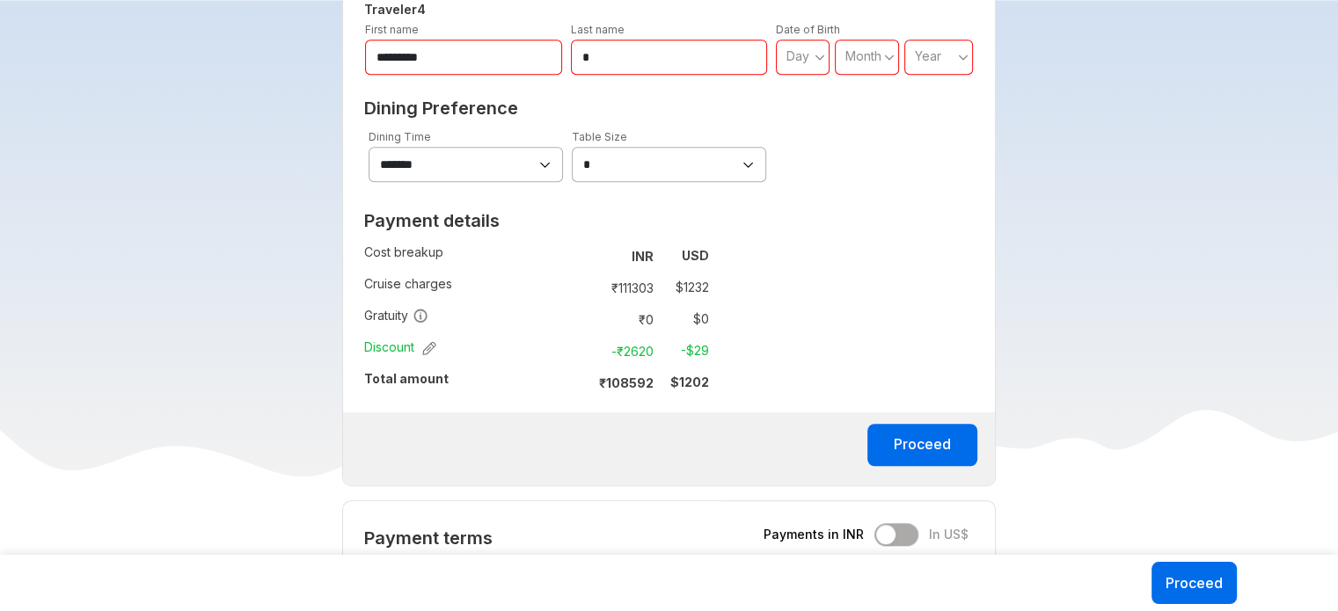  Describe the element at coordinates (948, 535) in the screenshot. I see `span: In US$` at that location.